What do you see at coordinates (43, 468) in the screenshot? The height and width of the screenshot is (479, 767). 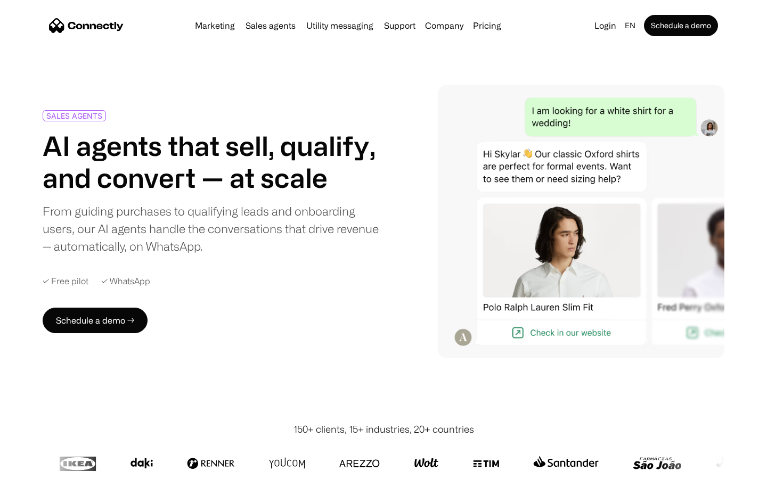 I see `ul: Language list` at bounding box center [43, 468].